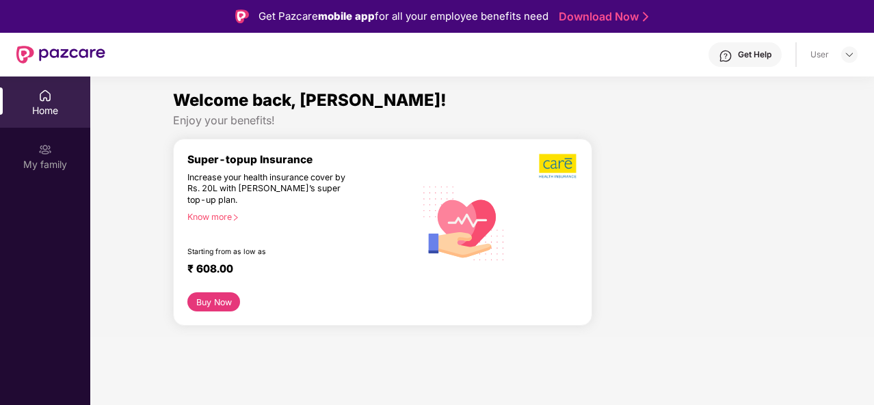 The height and width of the screenshot is (405, 874). Describe the element at coordinates (346, 16) in the screenshot. I see `strong: mobile app` at that location.